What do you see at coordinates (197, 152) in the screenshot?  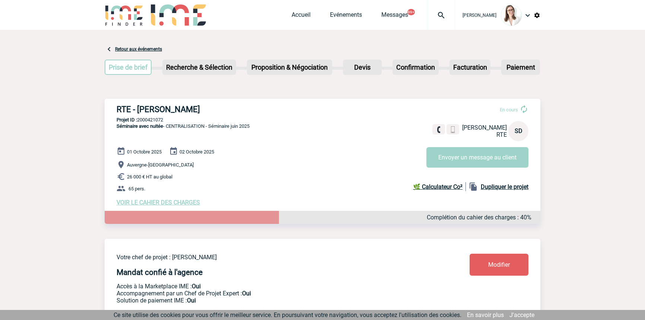 I see `span: 02 Octobre 2025` at bounding box center [197, 152].